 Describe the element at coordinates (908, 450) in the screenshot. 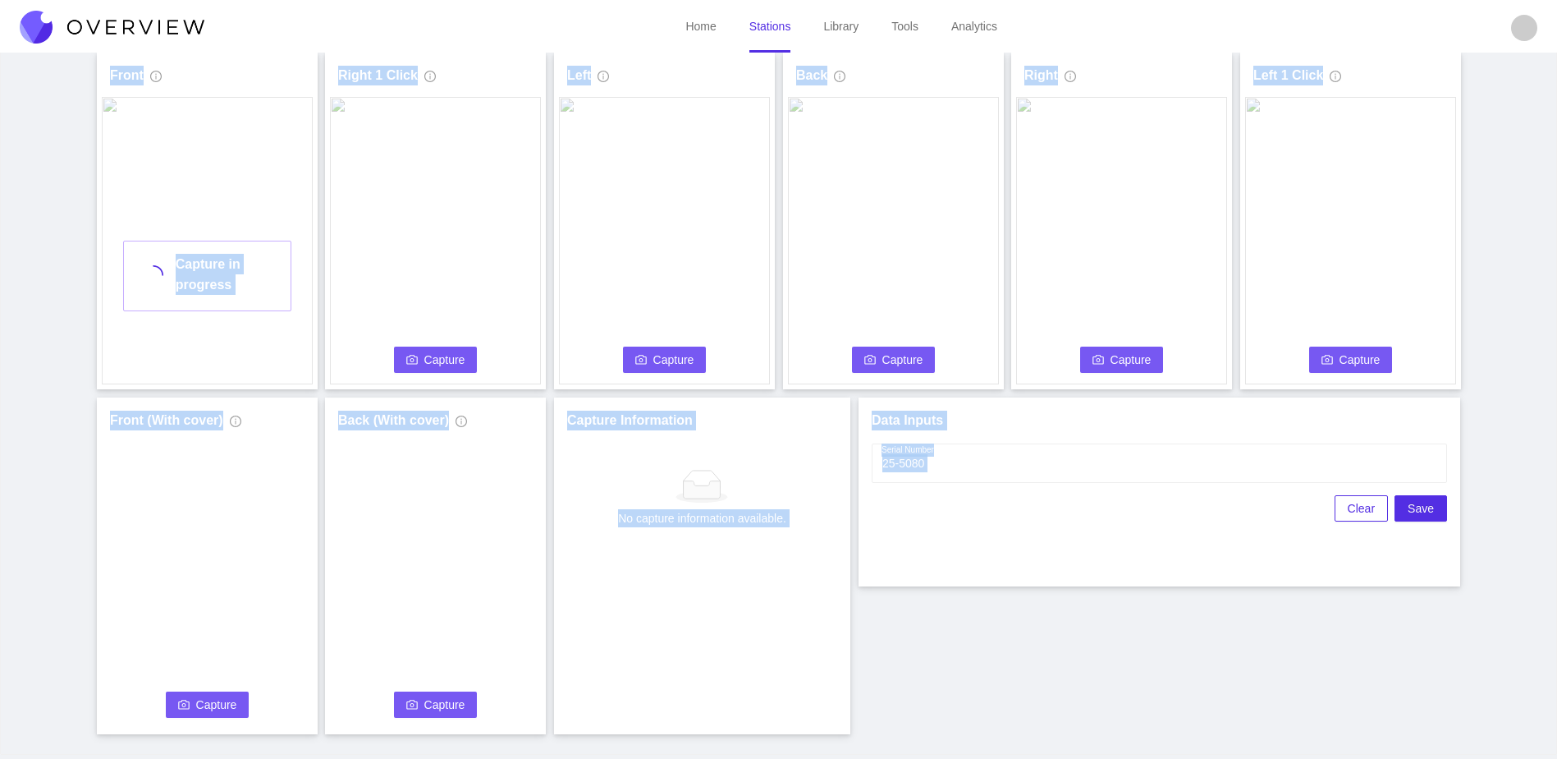

I see `label: Serial Number` at that location.